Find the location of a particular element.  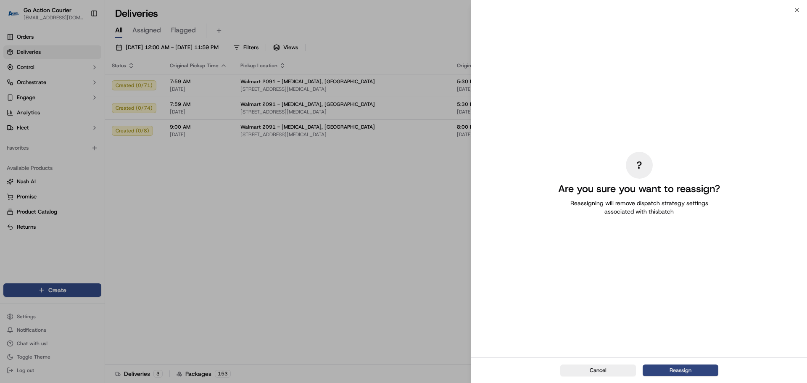

a: 💻API Documentation is located at coordinates (103, 126).